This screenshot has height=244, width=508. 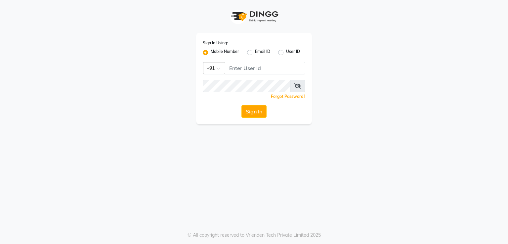 I want to click on label: Email ID, so click(x=263, y=53).